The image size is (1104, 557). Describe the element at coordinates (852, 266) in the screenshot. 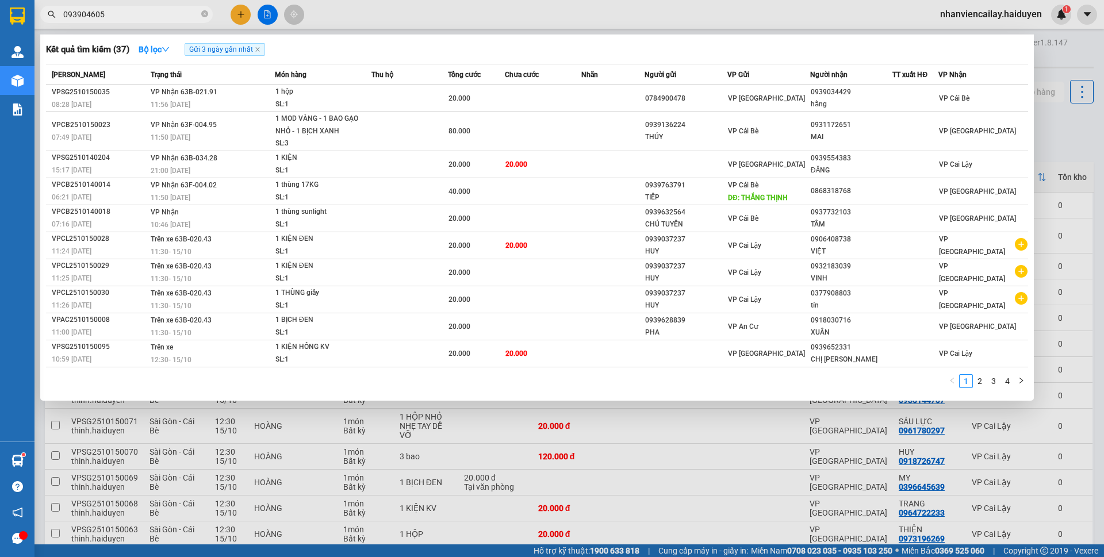

I see `div: 0932183039` at that location.